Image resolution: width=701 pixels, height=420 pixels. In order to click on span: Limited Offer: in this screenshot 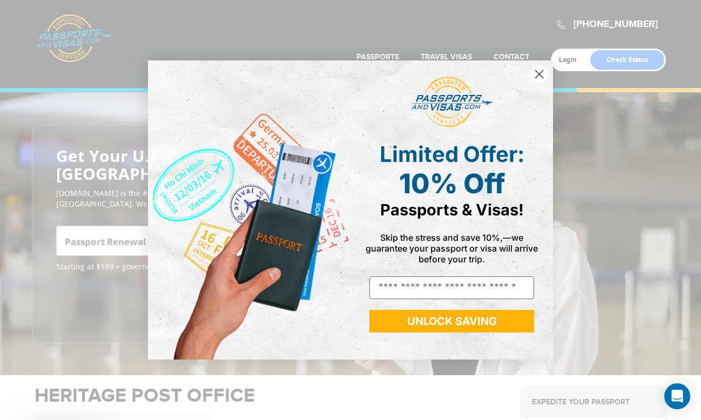, I will do `click(452, 154)`.